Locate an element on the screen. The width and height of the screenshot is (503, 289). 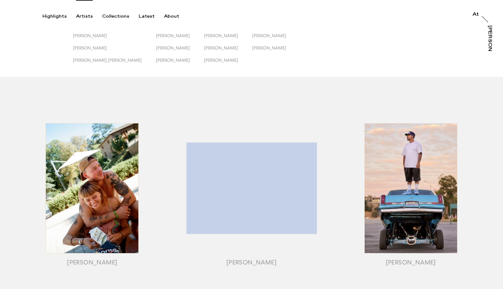
div: Collections is located at coordinates (116, 16).